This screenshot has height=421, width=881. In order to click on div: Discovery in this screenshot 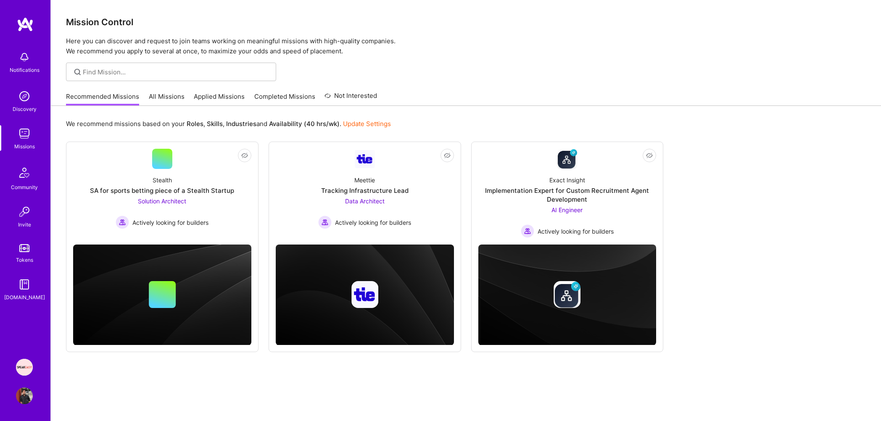, I will do `click(24, 109)`.